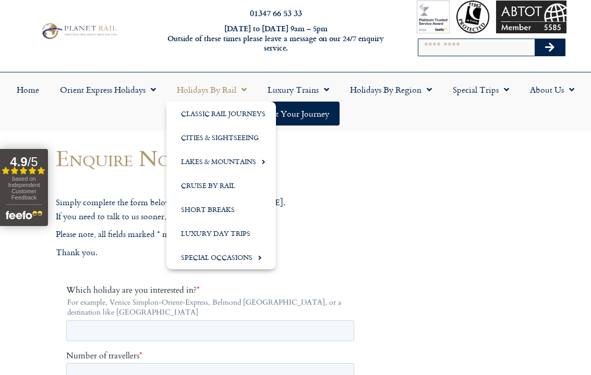 The width and height of the screenshot is (591, 375). I want to click on p: Please note, all fields marked * need to be completed., so click(212, 235).